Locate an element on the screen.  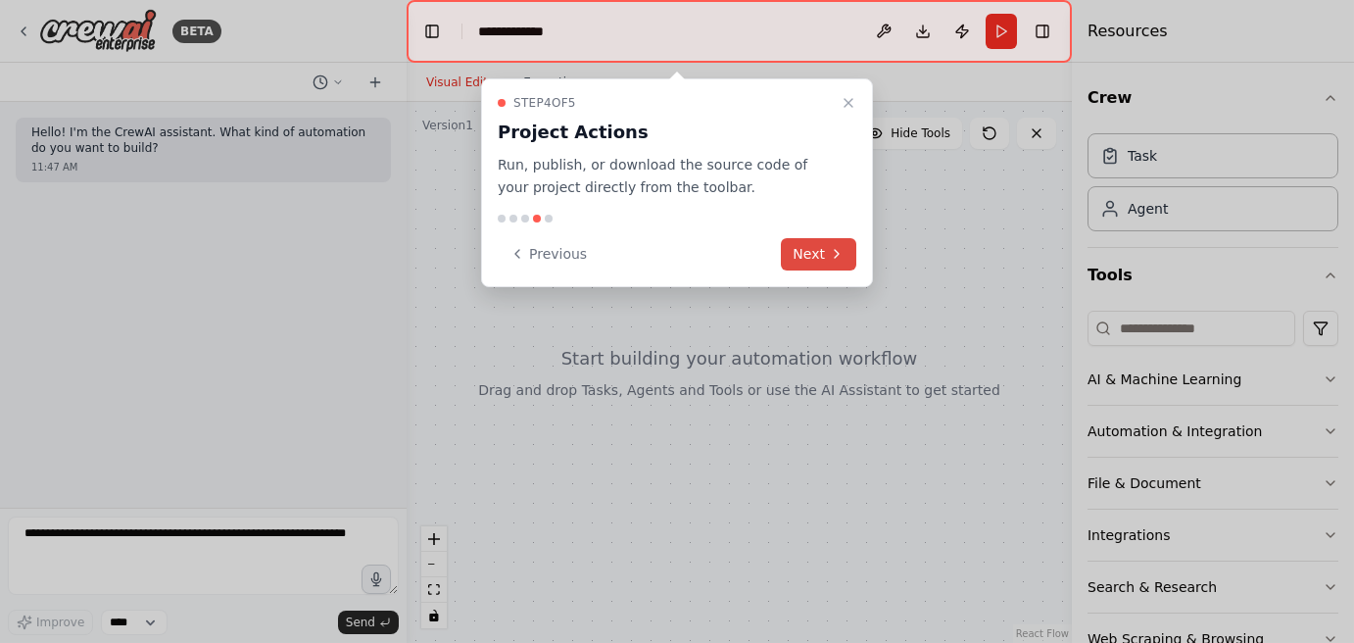
button: Next is located at coordinates (818, 254).